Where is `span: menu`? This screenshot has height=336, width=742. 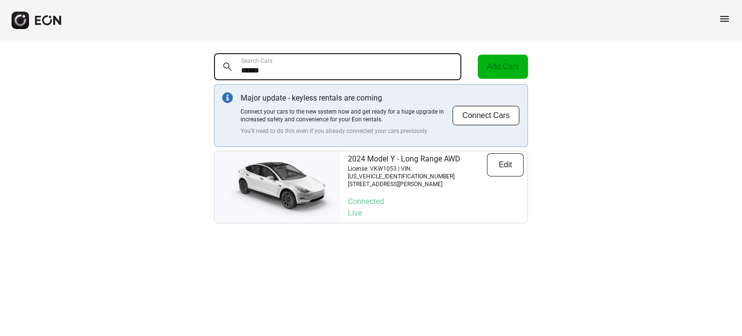 span: menu is located at coordinates (724, 19).